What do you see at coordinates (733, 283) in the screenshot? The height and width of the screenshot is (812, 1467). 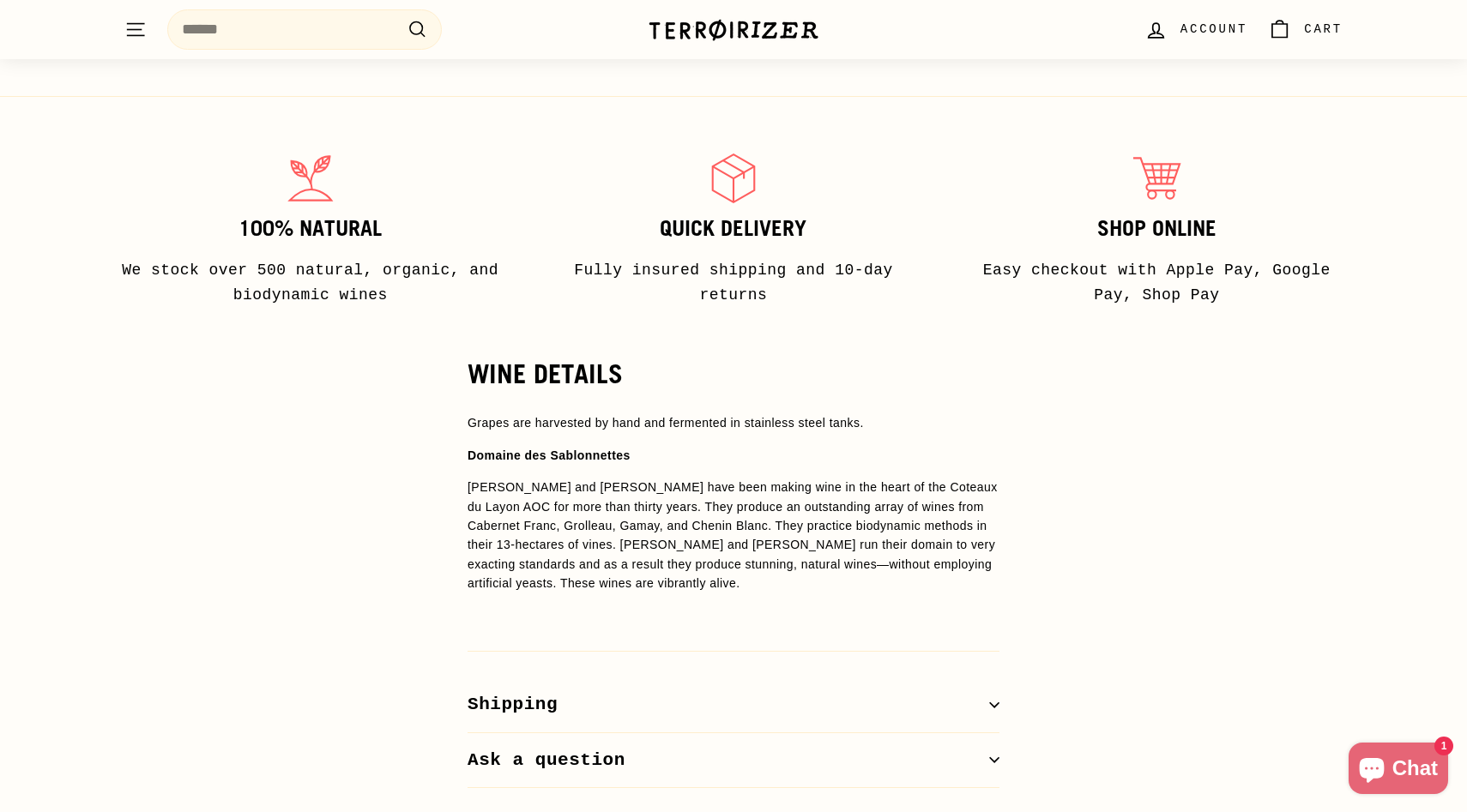 I see `p: Fully insured shipping and 10-day returns` at bounding box center [733, 283].